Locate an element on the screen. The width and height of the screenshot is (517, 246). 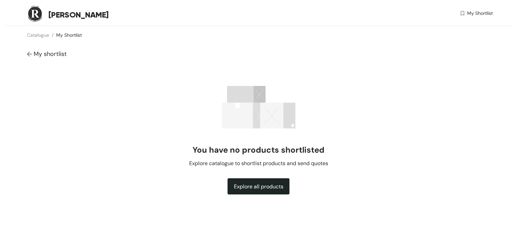
img: wishlist is located at coordinates (463, 13).